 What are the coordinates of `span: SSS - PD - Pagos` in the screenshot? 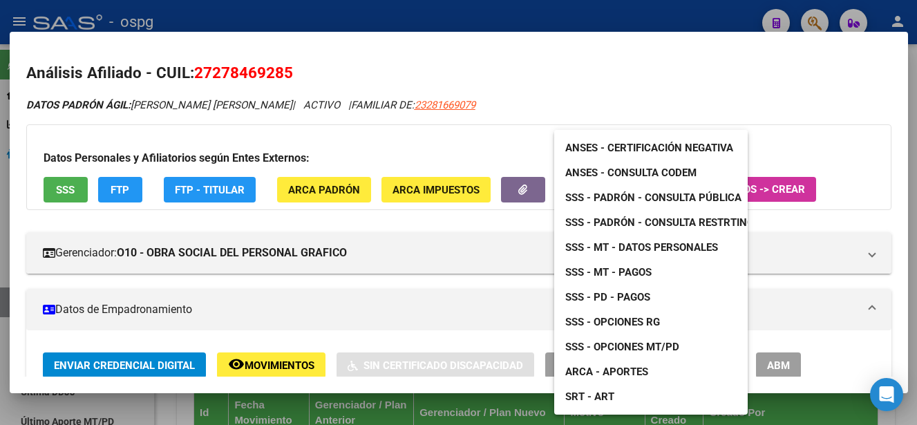 It's located at (607, 297).